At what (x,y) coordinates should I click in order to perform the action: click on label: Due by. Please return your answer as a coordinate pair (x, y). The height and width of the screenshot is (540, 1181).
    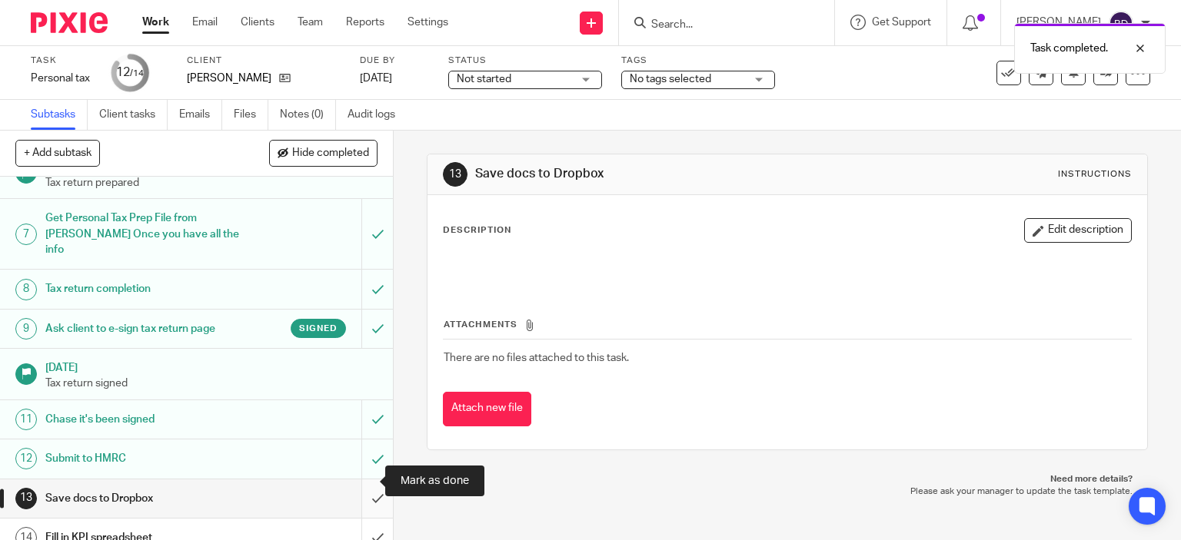
    Looking at the image, I should click on (394, 61).